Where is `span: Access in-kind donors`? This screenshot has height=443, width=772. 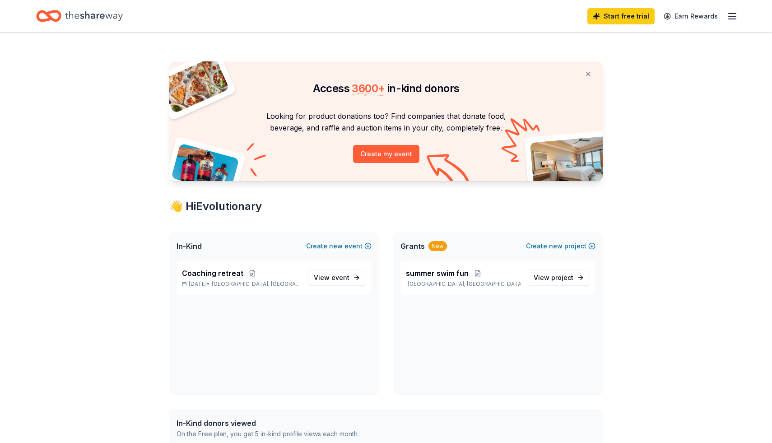 span: Access in-kind donors is located at coordinates (386, 88).